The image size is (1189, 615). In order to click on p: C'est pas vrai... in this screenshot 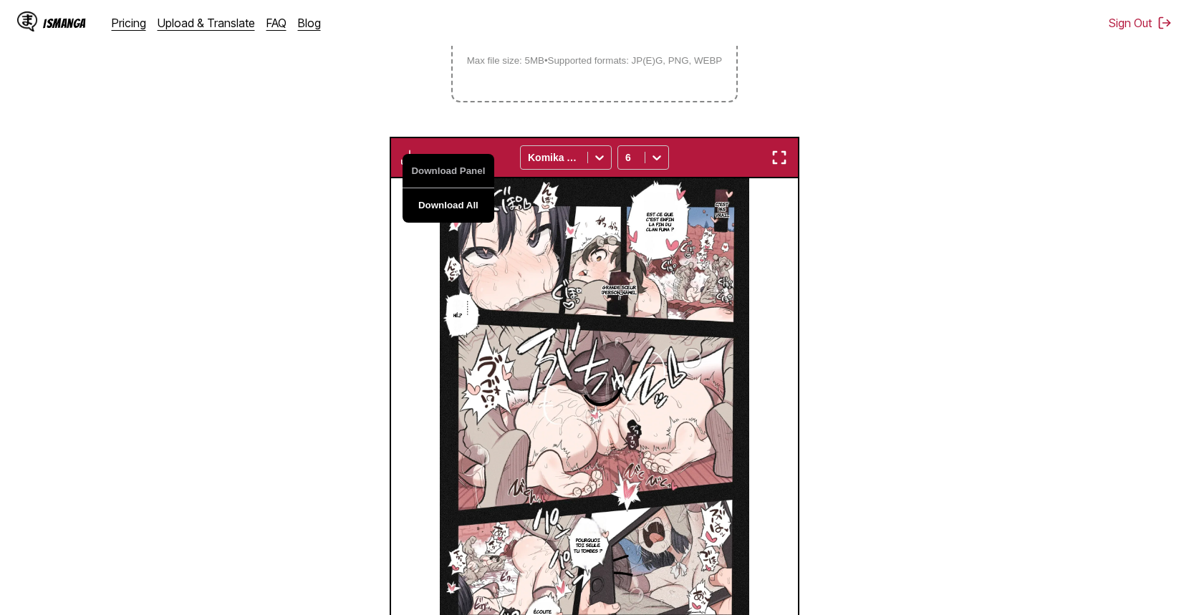, I will do `click(722, 210)`.